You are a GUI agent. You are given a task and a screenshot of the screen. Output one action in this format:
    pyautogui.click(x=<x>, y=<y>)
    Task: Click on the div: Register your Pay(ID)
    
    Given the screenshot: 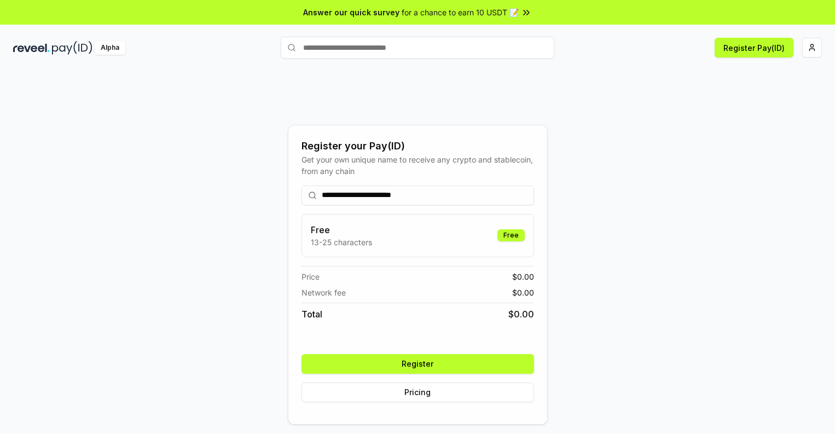 What is the action you would take?
    pyautogui.click(x=417, y=146)
    